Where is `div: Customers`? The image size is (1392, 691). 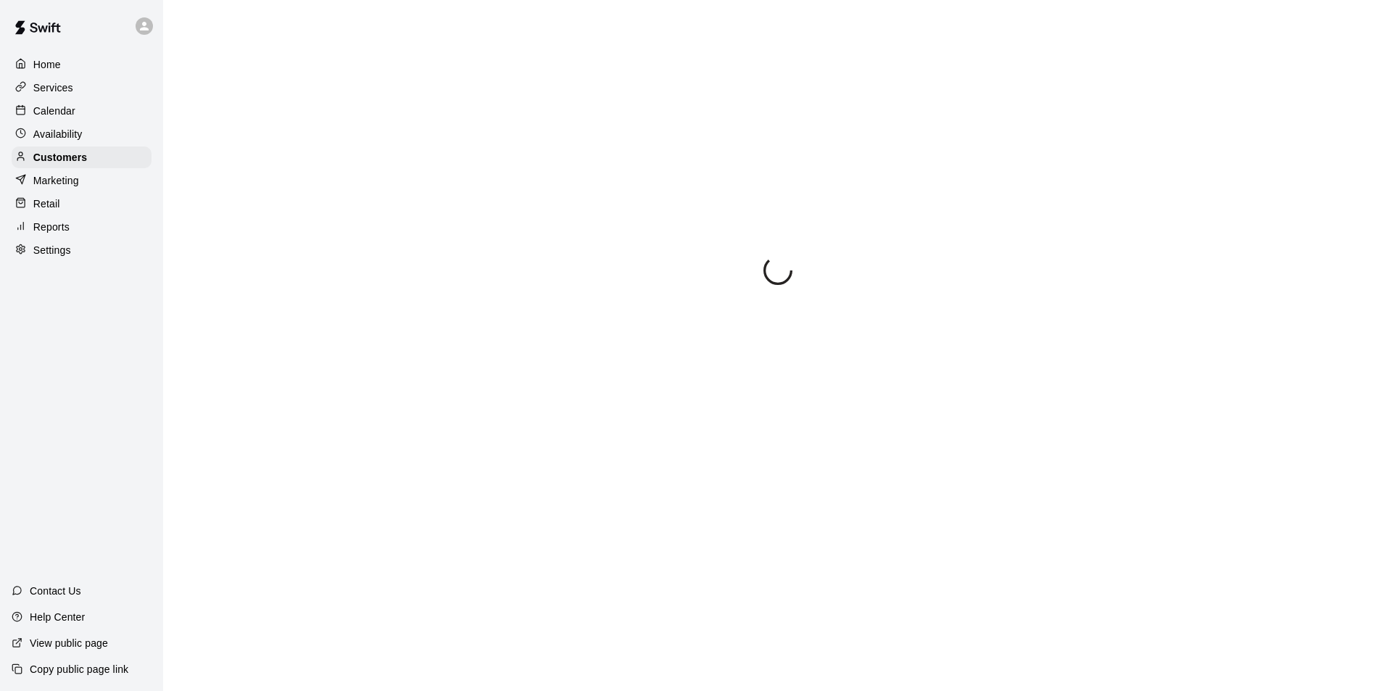 div: Customers is located at coordinates (81, 157).